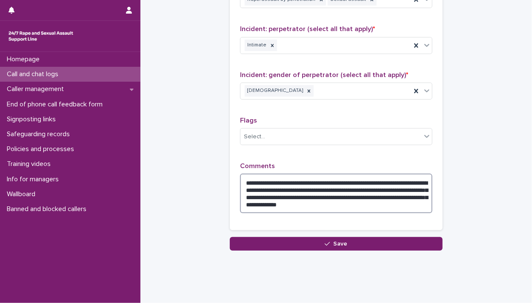 The height and width of the screenshot is (303, 532). Describe the element at coordinates (40, 134) in the screenshot. I see `p: Safeguarding records` at that location.